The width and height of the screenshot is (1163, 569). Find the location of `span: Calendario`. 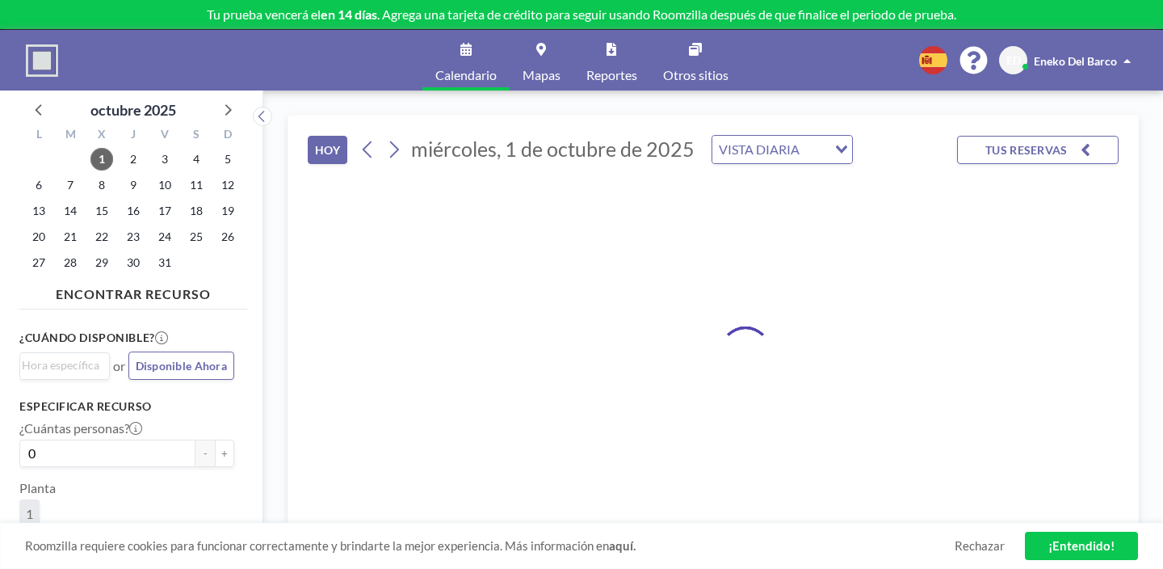

span: Calendario is located at coordinates (466, 75).